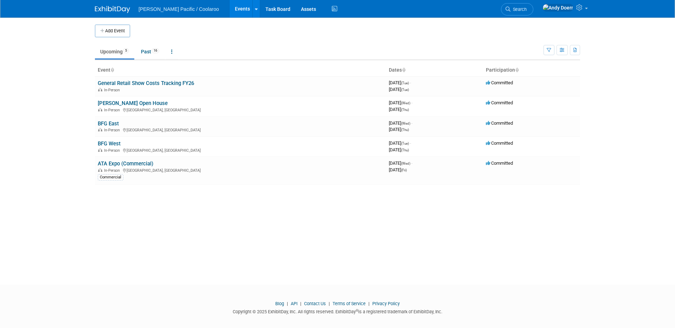 Image resolution: width=675 pixels, height=328 pixels. What do you see at coordinates (517, 9) in the screenshot?
I see `a: Search` at bounding box center [517, 9].